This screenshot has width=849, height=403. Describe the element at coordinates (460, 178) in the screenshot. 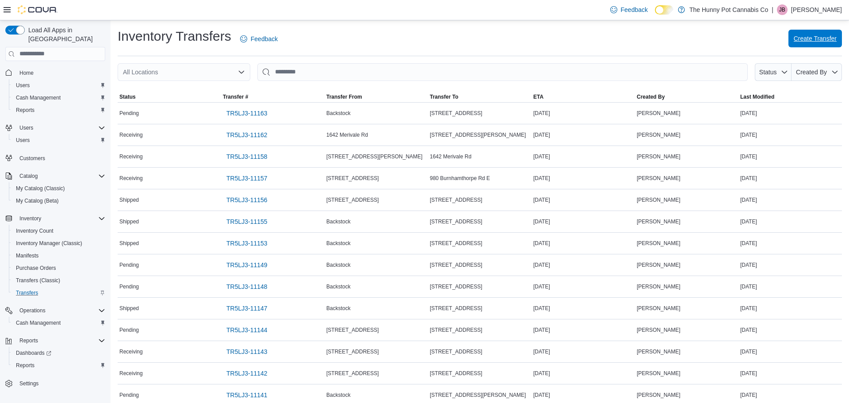

I see `span: 980 Burnhamthorpe Rd E` at that location.